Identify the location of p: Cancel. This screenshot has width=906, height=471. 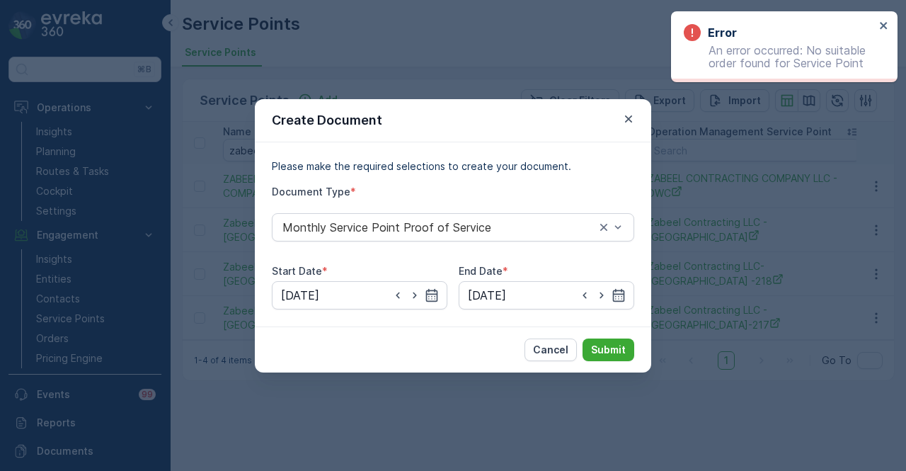
(550, 350).